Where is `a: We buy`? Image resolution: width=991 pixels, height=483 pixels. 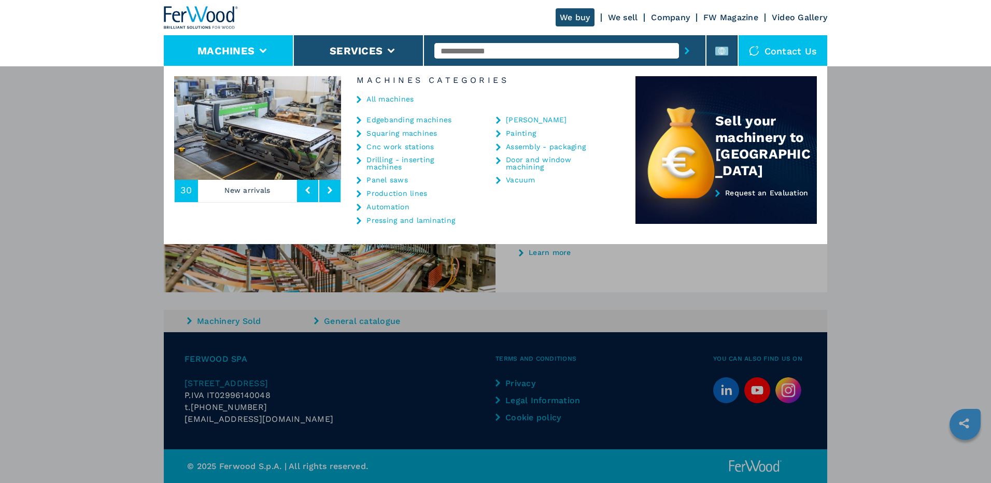
a: We buy is located at coordinates (575, 17).